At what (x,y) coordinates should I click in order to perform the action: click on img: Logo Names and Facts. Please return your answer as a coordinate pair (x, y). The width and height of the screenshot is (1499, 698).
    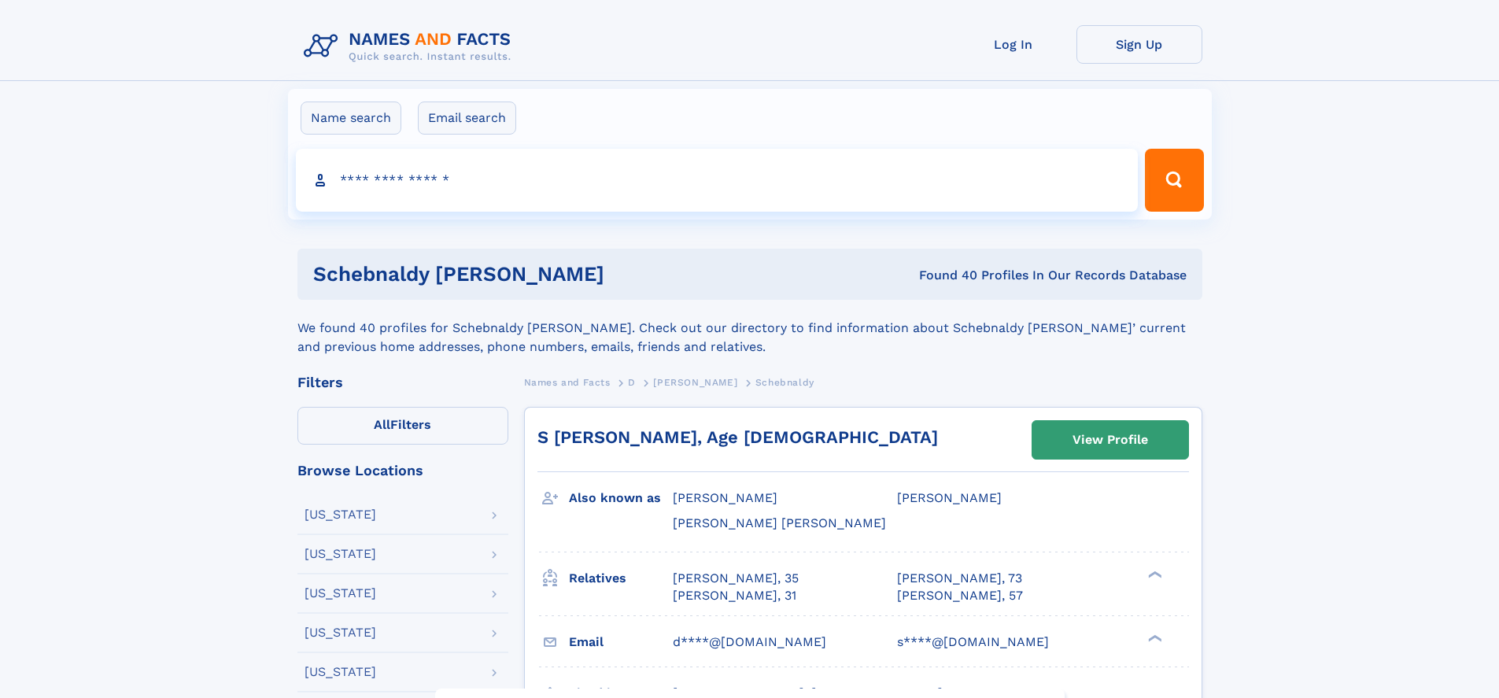
    Looking at the image, I should click on (411, 46).